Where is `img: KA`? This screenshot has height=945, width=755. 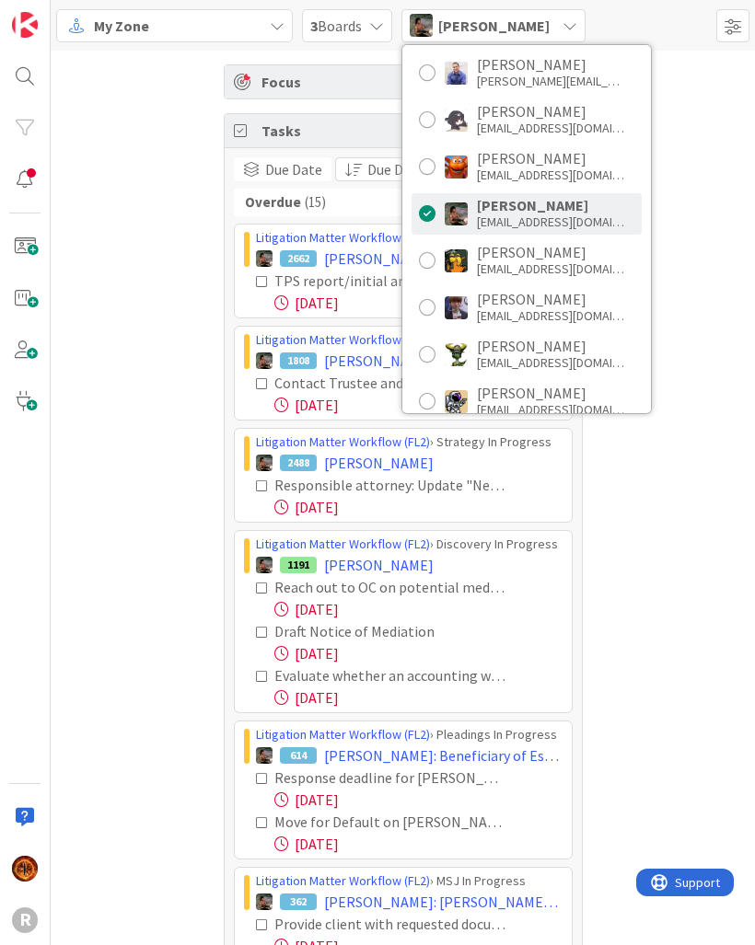
img: KA is located at coordinates (456, 167).